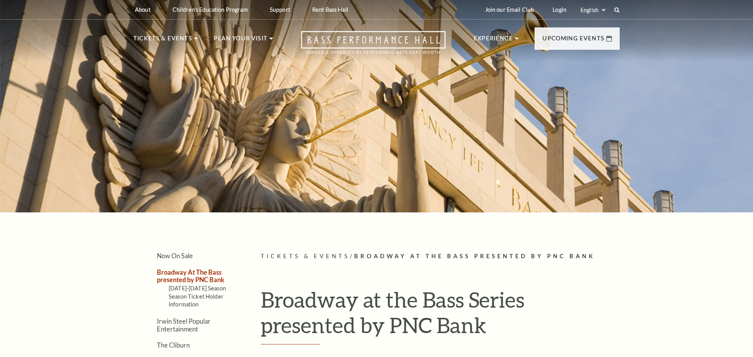  I want to click on a: Irwin Steel Popular Entertainment, so click(183, 325).